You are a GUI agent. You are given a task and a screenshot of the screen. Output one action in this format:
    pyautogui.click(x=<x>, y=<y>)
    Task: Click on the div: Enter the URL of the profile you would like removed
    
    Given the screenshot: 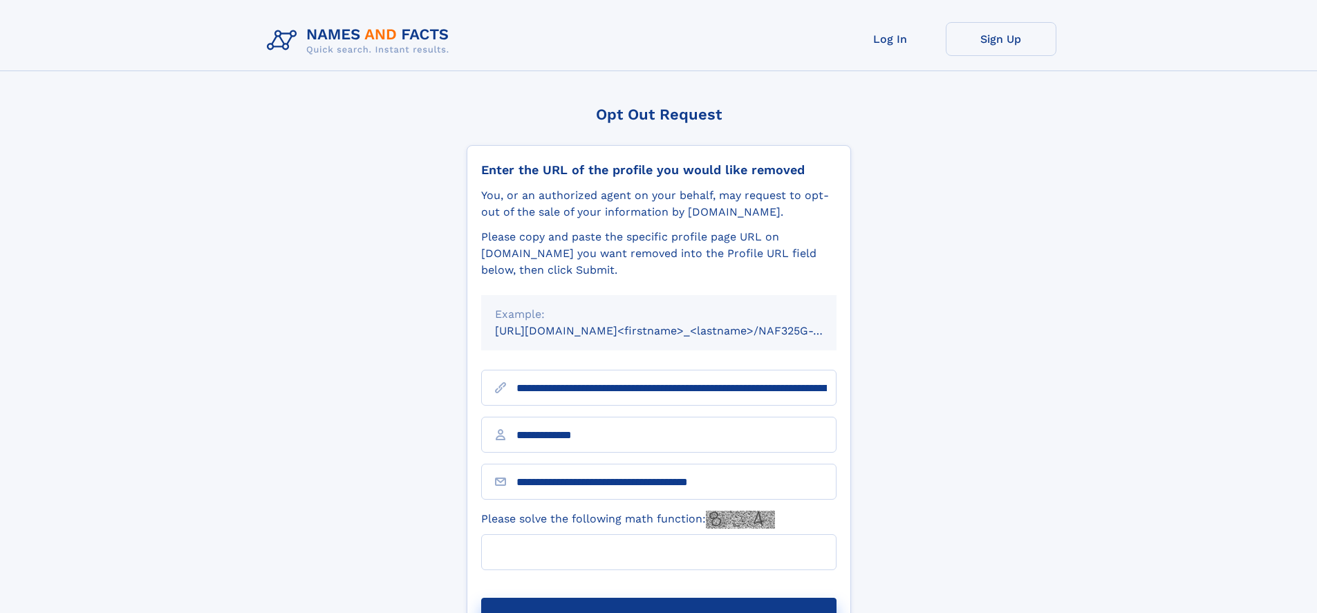 What is the action you would take?
    pyautogui.click(x=659, y=170)
    